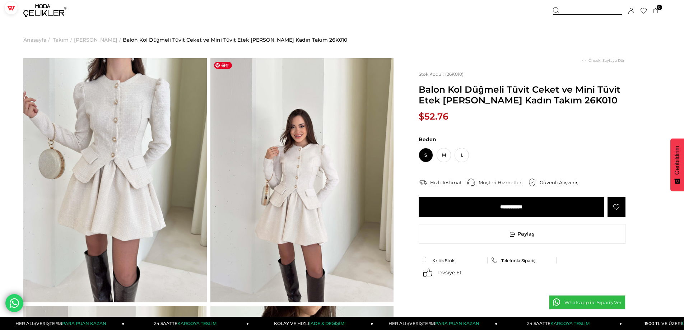  Describe the element at coordinates (561, 182) in the screenshot. I see `div: Güvenli Alışveriş` at that location.